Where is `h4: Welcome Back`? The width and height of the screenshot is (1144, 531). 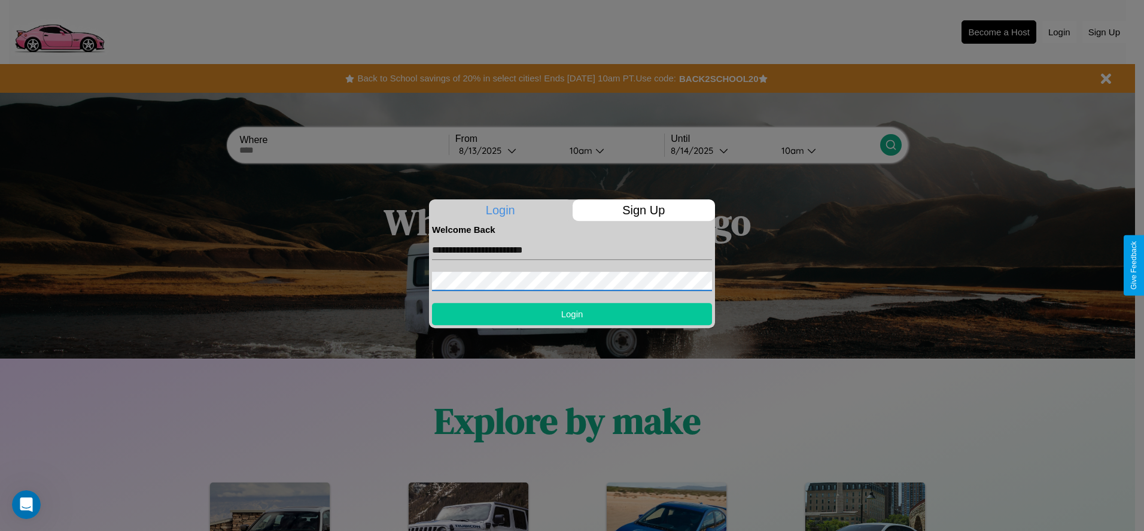 h4: Welcome Back is located at coordinates (572, 229).